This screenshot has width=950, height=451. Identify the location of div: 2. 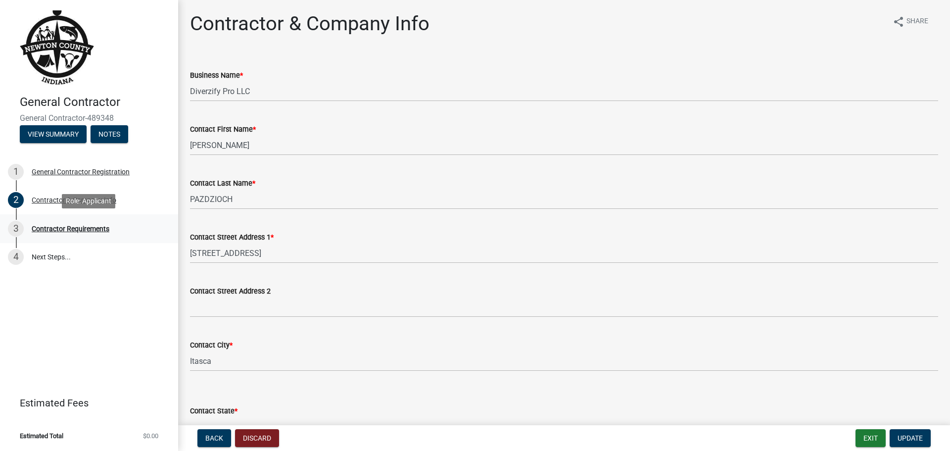
(16, 200).